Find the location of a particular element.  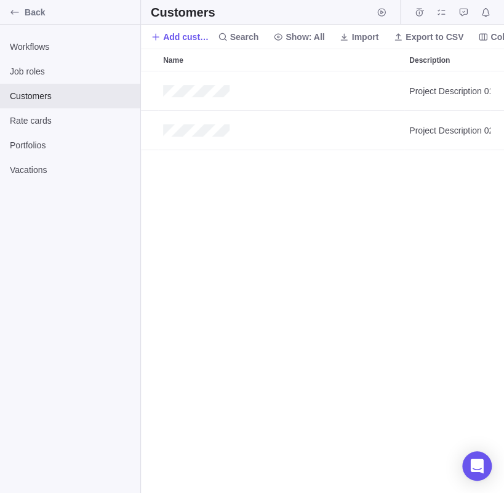

span: Project Description 02 is located at coordinates (450, 131).